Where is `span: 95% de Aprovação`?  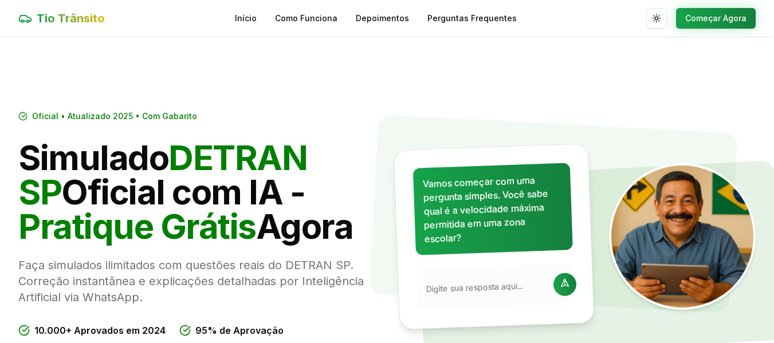 span: 95% de Aprovação is located at coordinates (239, 331).